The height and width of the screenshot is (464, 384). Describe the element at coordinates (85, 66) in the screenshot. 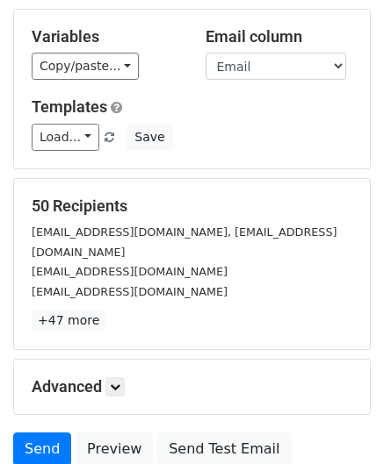

I see `a: Copy/paste...` at that location.